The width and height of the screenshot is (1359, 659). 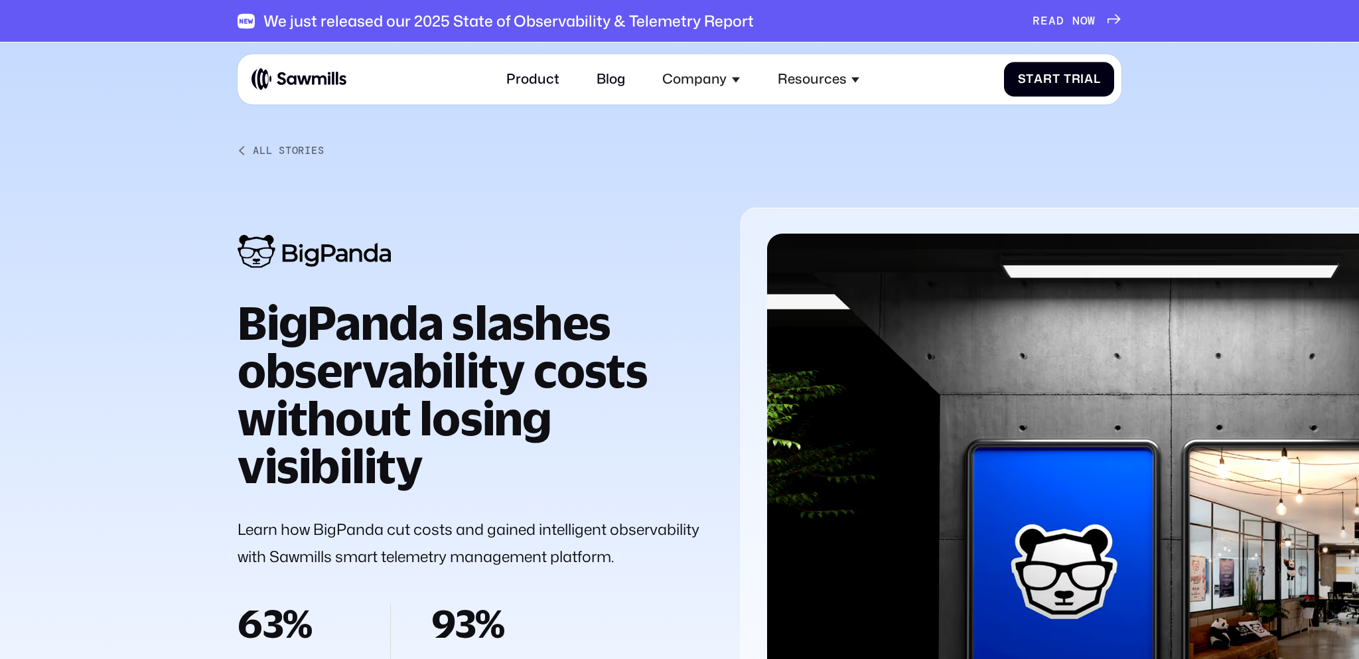 I want to click on a: Product, so click(x=532, y=79).